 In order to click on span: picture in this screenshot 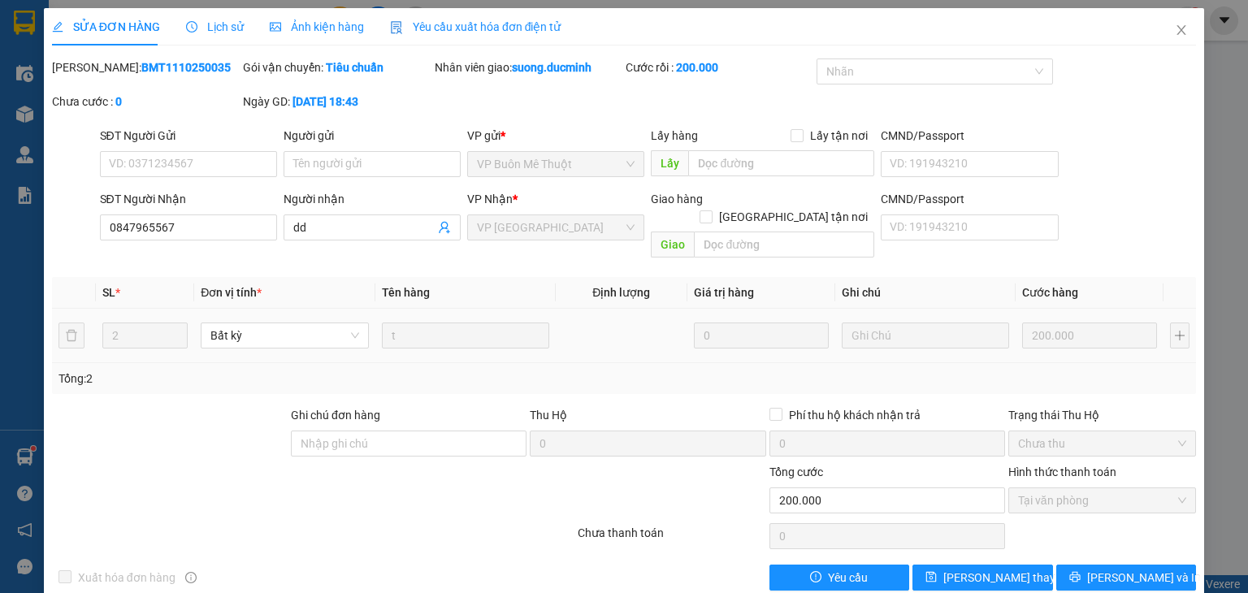, I will do `click(275, 27)`.